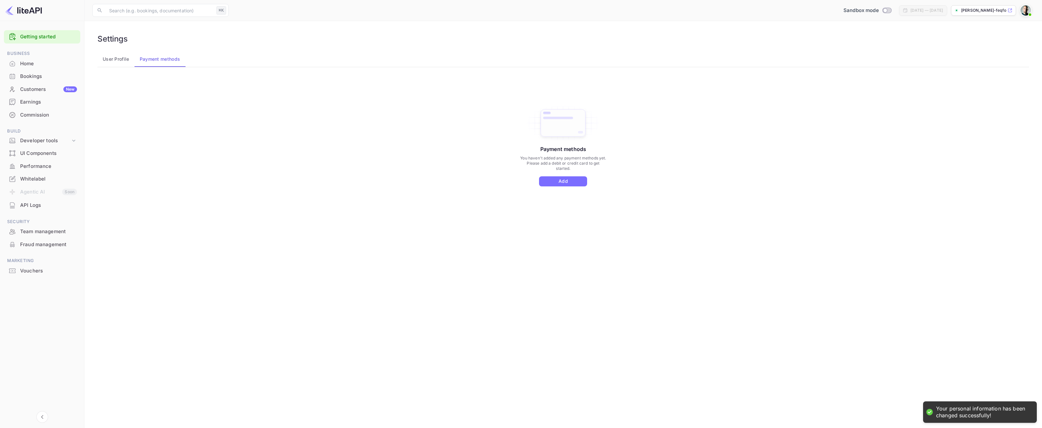  What do you see at coordinates (70, 89) in the screenshot?
I see `div: New` at bounding box center [70, 89].